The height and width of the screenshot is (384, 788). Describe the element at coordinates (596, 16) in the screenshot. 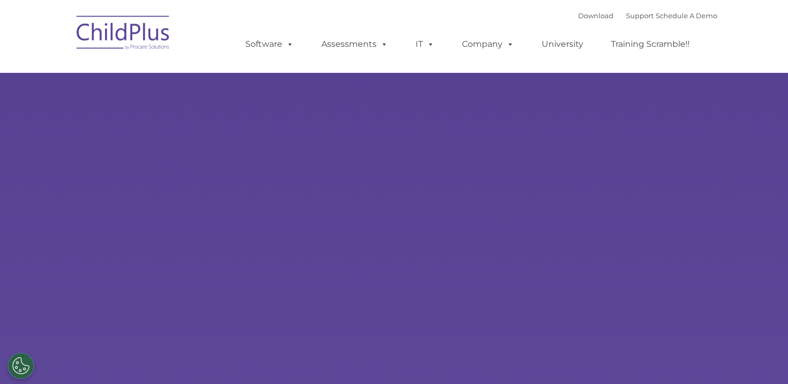

I see `a: Download` at that location.